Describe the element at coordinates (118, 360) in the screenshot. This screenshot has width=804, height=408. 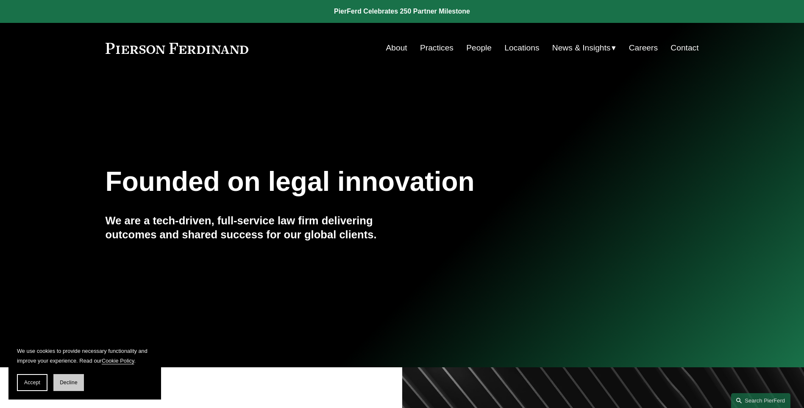
I see `a: Cookie Policy` at that location.